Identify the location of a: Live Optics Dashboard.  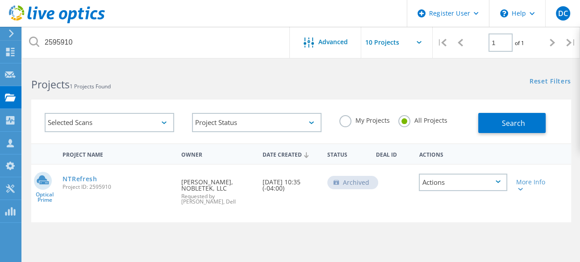
(57, 22).